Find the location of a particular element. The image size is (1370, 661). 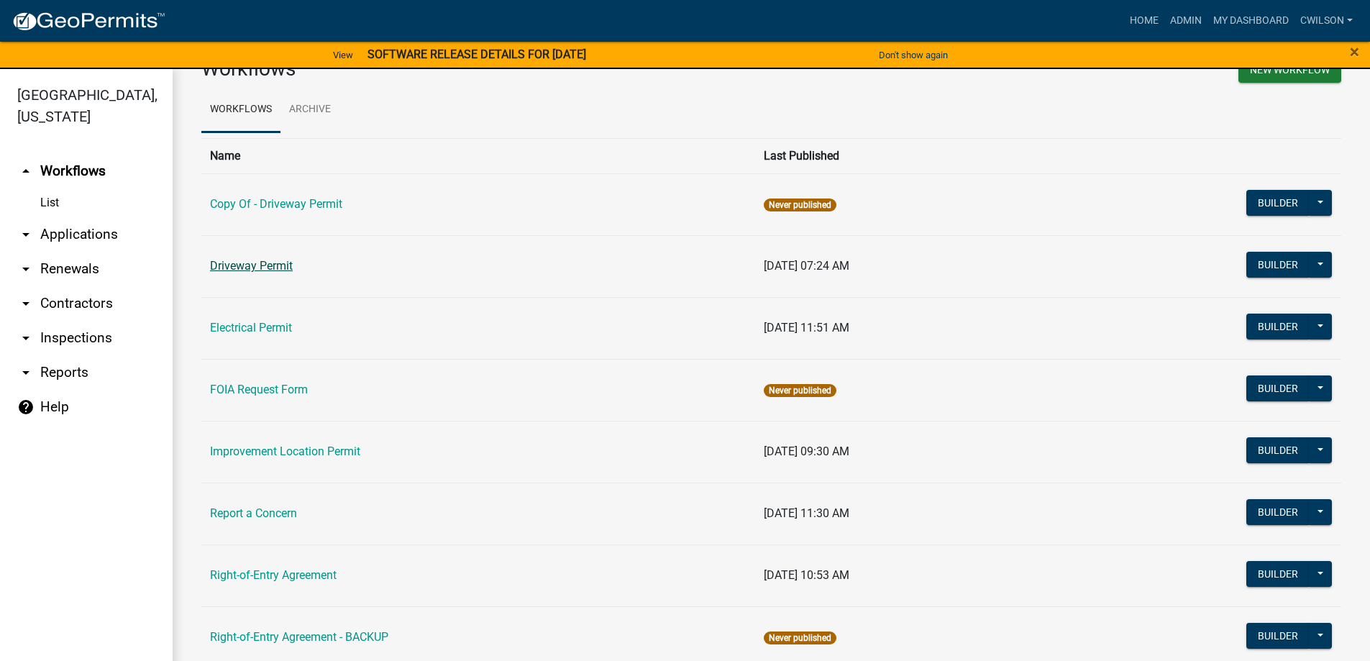

i: help is located at coordinates (26, 407).